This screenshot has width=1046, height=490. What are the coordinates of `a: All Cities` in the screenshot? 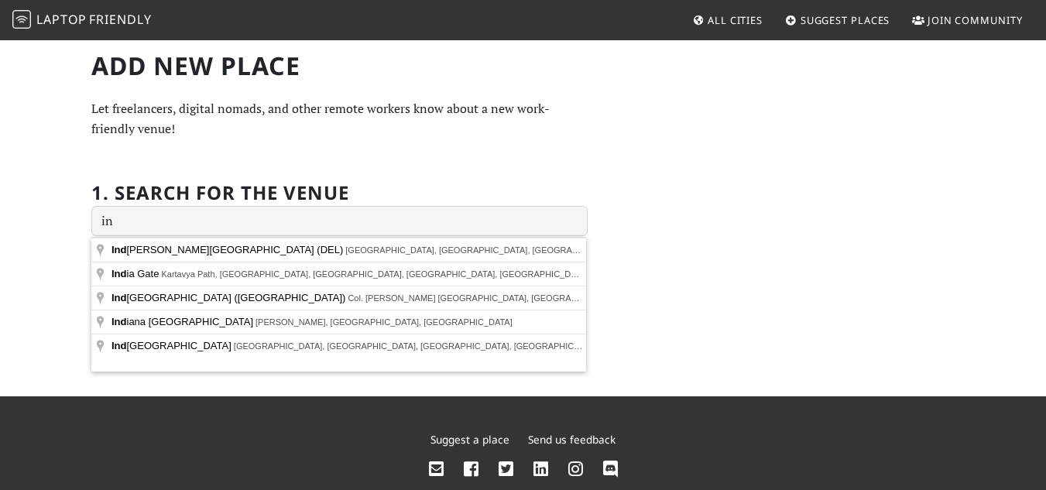 It's located at (727, 20).